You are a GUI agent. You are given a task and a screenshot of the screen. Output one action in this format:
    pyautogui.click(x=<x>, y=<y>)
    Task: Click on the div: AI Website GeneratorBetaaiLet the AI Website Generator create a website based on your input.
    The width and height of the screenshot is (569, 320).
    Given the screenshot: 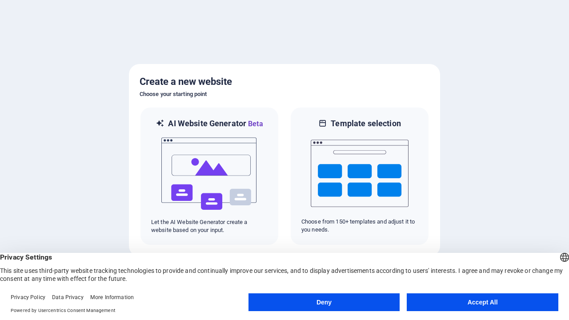 What is the action you would take?
    pyautogui.click(x=209, y=176)
    